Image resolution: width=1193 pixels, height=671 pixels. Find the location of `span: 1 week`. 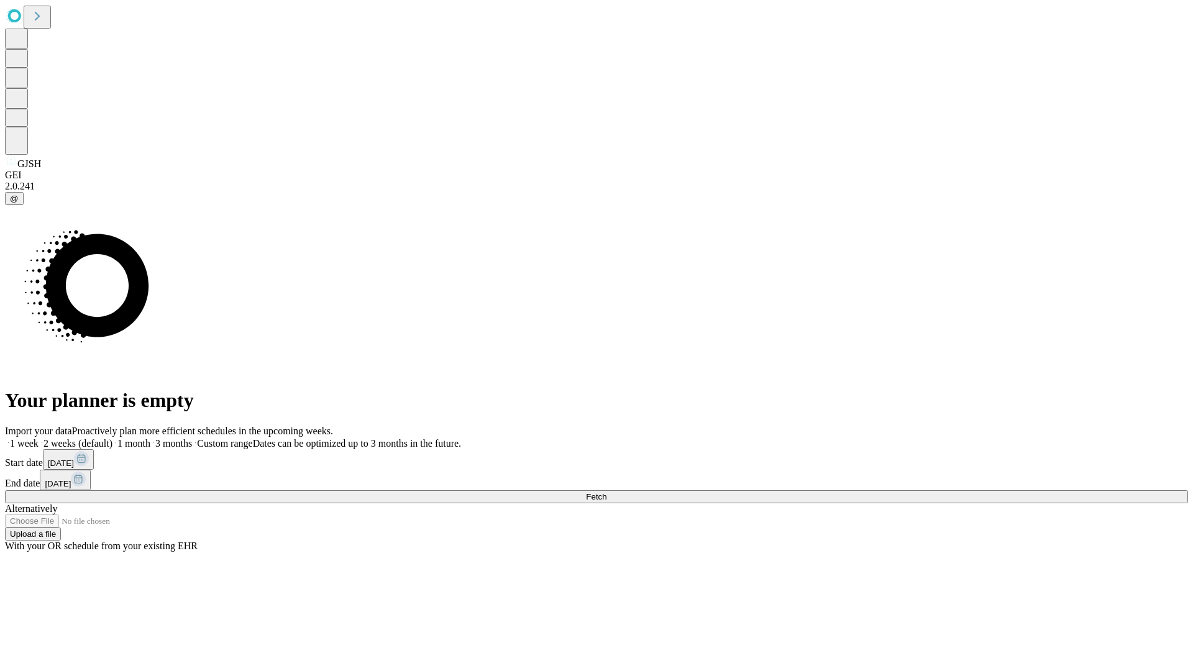

span: 1 week is located at coordinates (24, 443).